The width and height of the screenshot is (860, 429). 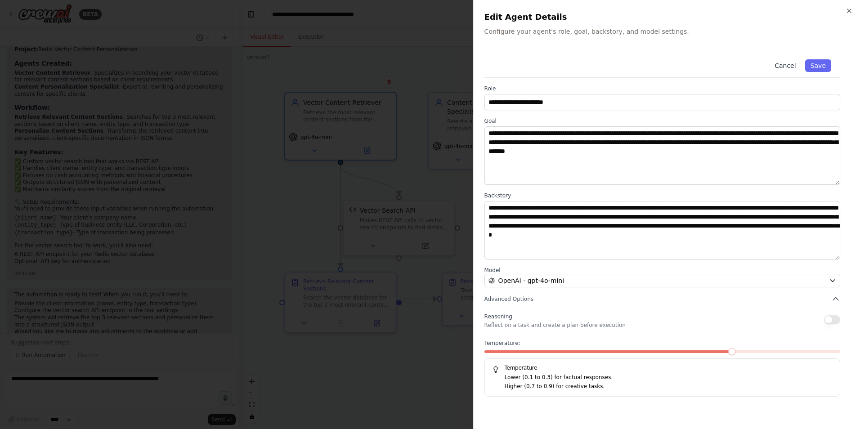 I want to click on label: Backstory, so click(x=662, y=196).